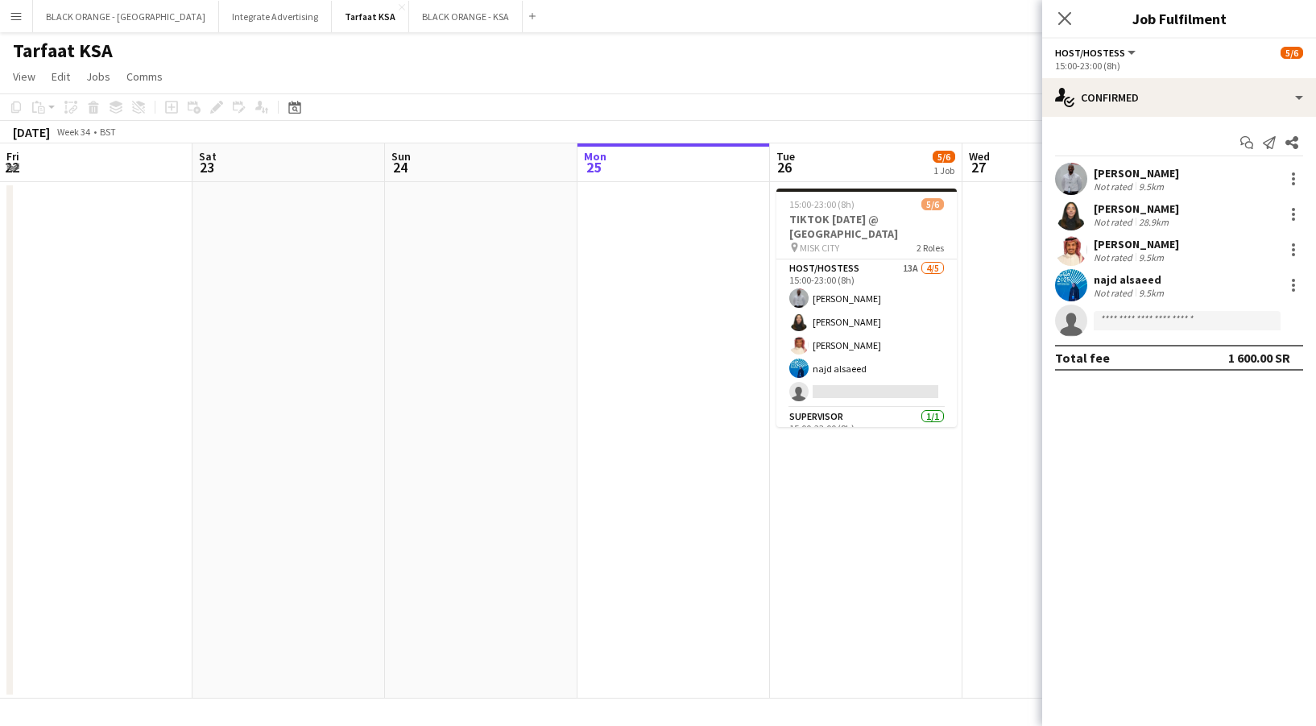  What do you see at coordinates (275, 16) in the screenshot?
I see `button: Integrate Advertising` at bounding box center [275, 16].